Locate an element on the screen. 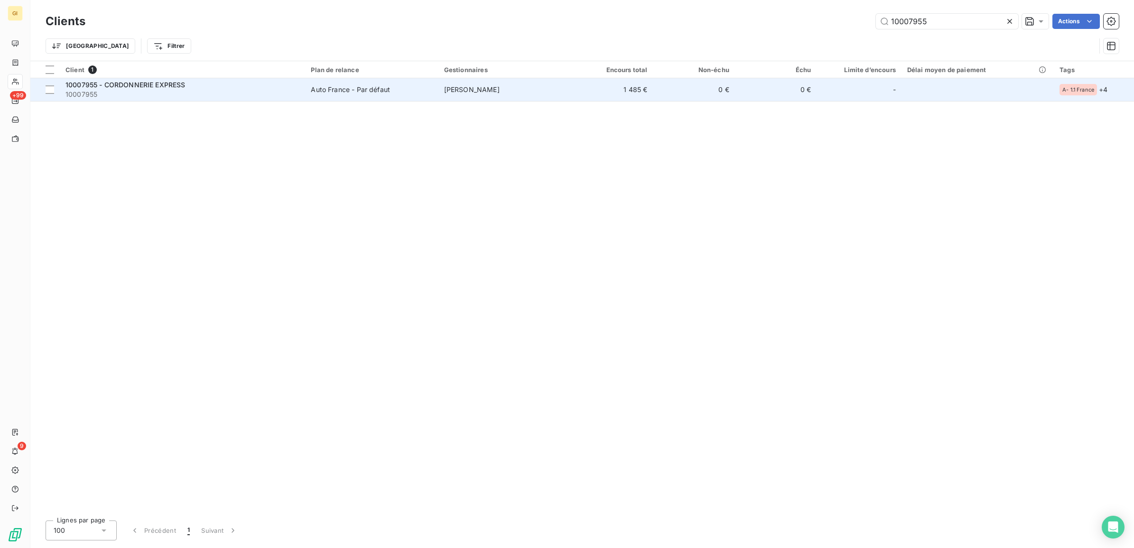 Image resolution: width=1134 pixels, height=548 pixels. div: Encours total is located at coordinates (612, 70).